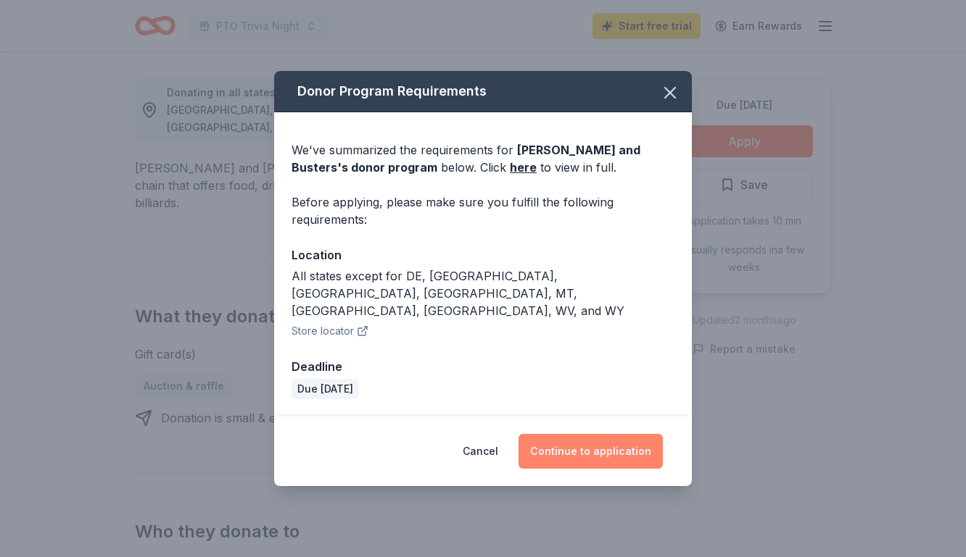 This screenshot has height=557, width=966. I want to click on button: Continue to application, so click(590, 452).